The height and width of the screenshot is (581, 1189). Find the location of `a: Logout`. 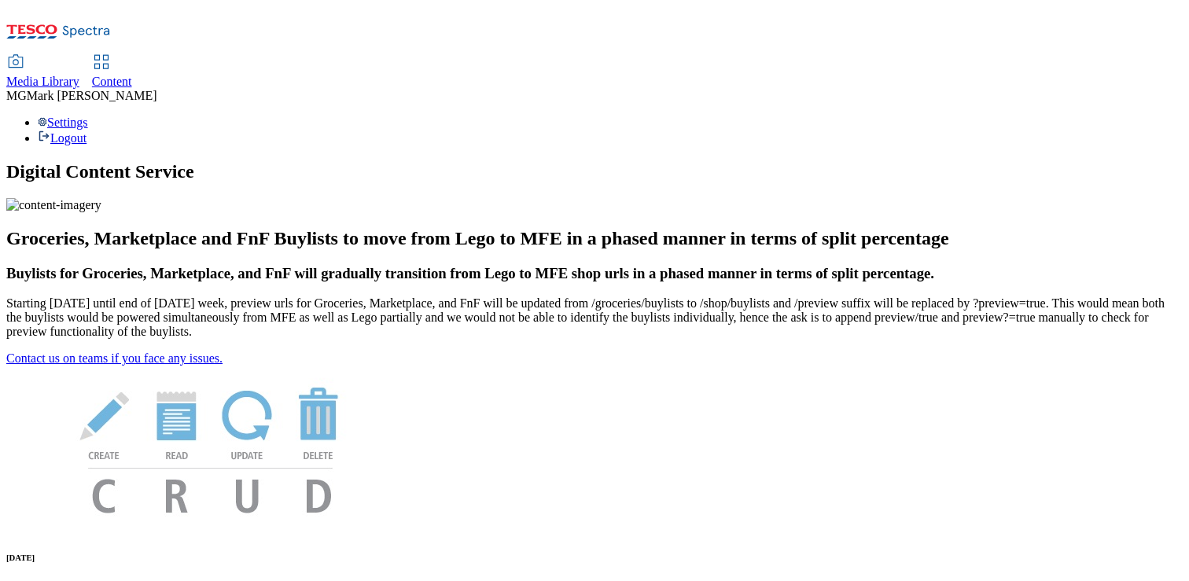

a: Logout is located at coordinates (62, 138).